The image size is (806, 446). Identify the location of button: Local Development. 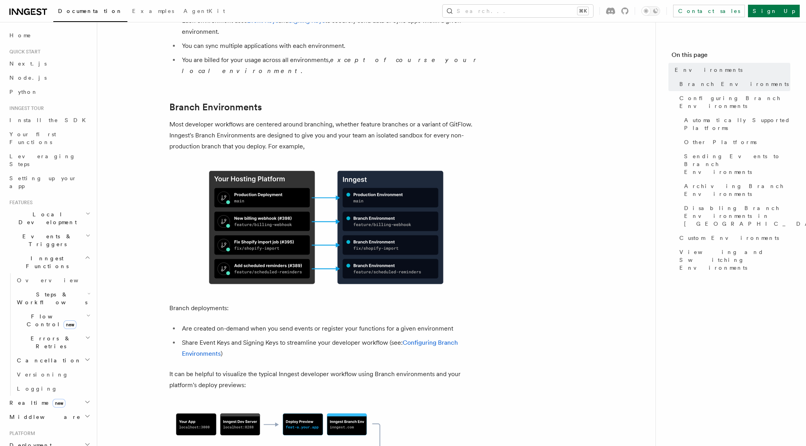
(49, 218).